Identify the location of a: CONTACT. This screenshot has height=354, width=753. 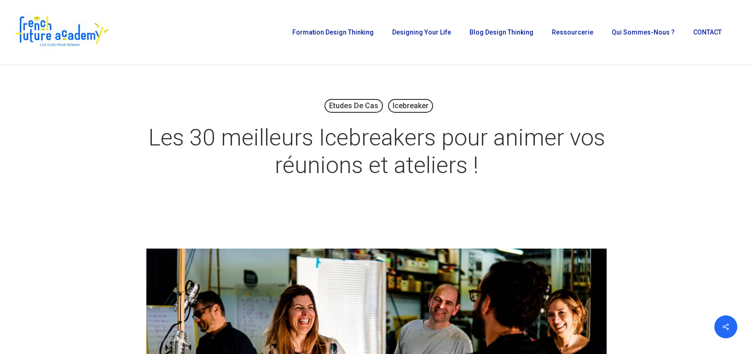
(708, 32).